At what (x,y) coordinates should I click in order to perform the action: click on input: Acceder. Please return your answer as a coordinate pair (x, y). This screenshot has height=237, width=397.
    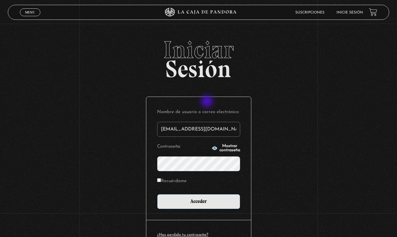
    Looking at the image, I should click on (198, 202).